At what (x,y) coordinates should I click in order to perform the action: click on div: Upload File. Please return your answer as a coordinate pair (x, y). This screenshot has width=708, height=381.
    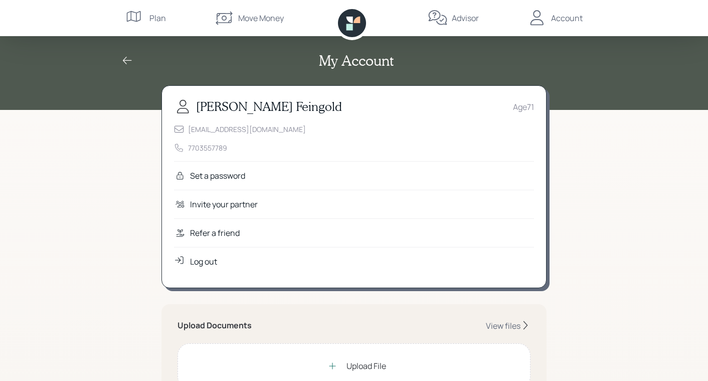
    Looking at the image, I should click on (366, 366).